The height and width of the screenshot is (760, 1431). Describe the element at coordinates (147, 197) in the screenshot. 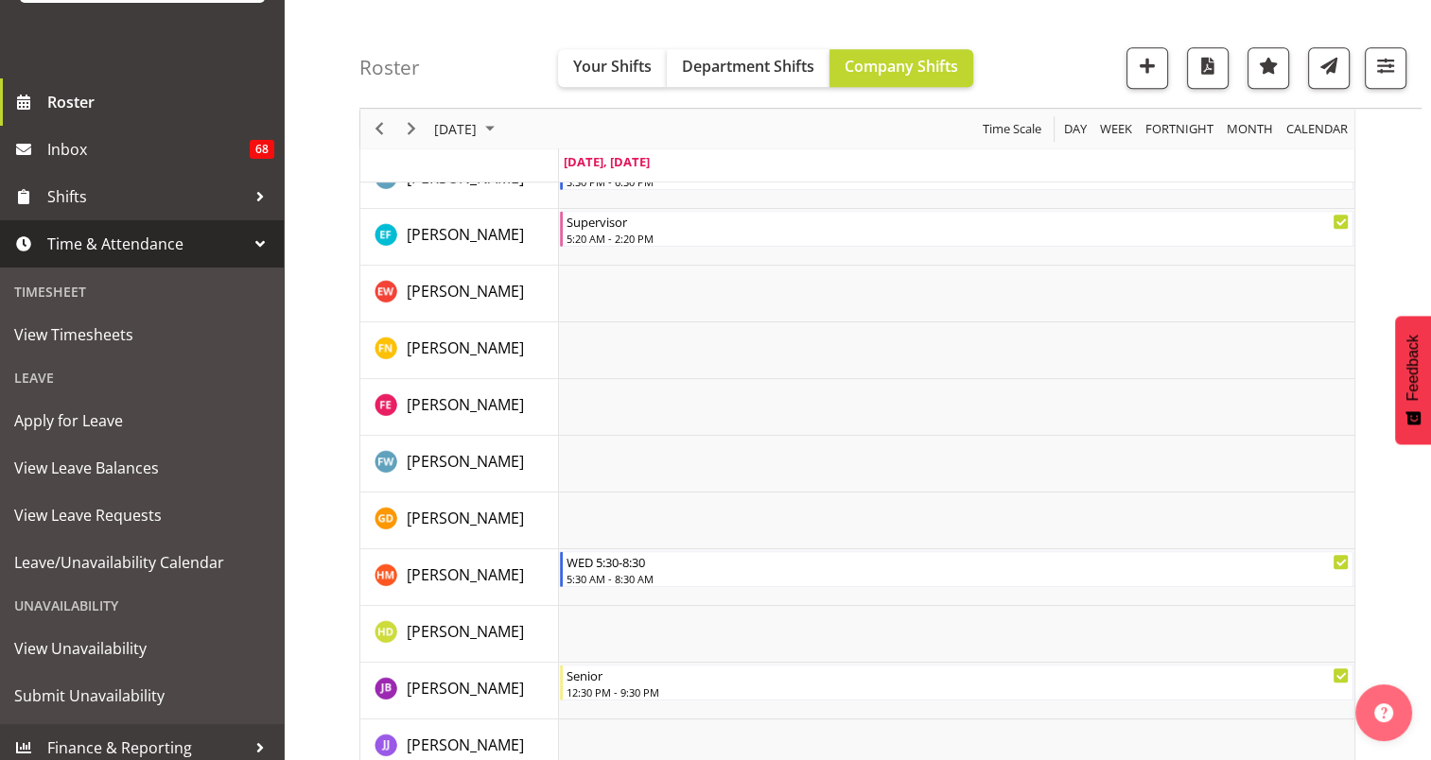

I see `span: Shifts` at that location.